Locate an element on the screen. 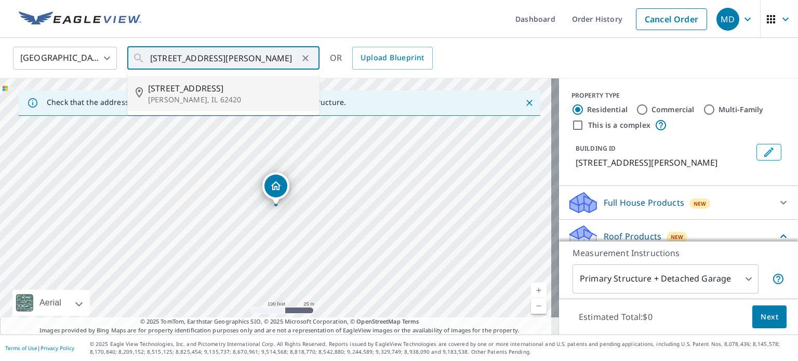  img: EV Logo is located at coordinates (80, 19).